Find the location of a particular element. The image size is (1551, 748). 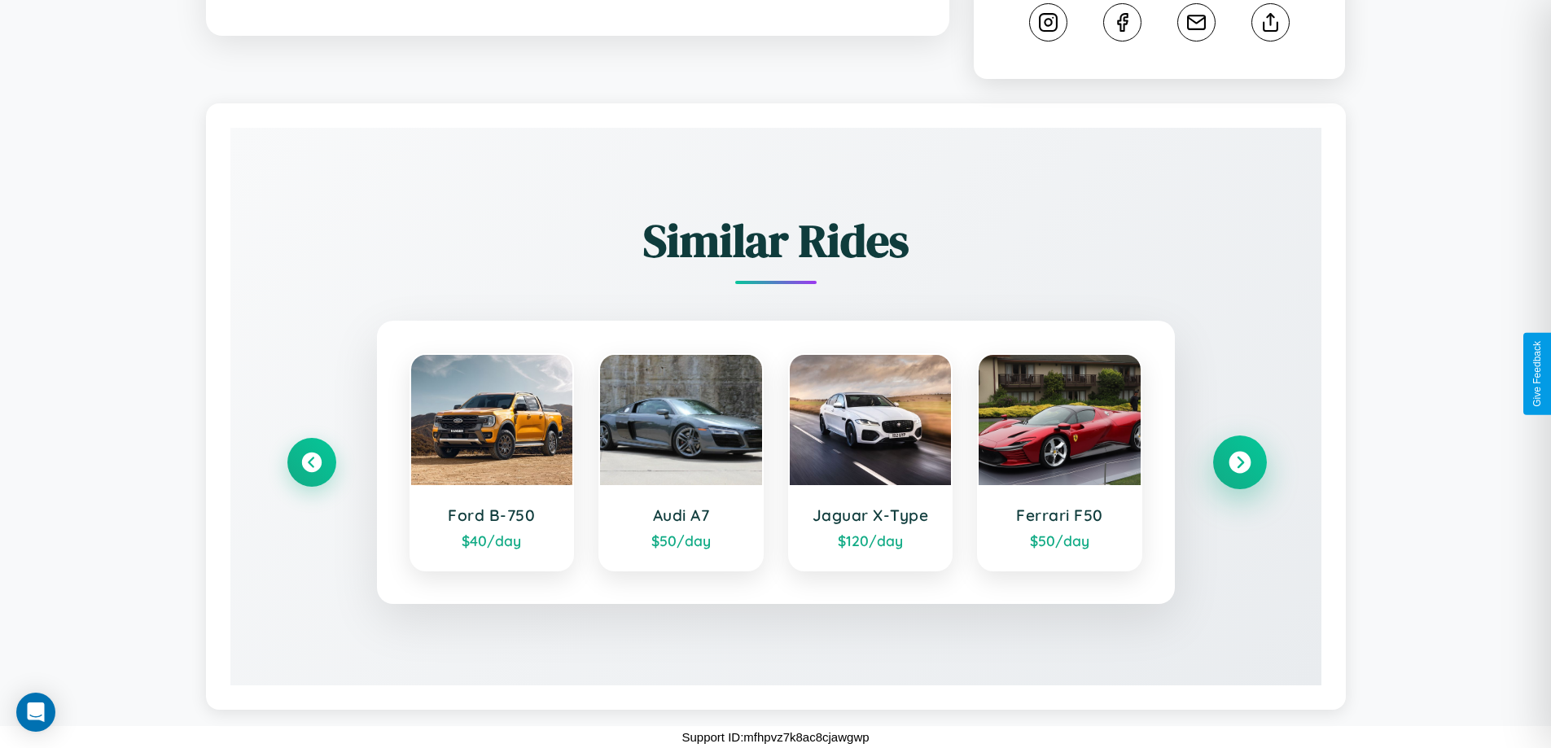

h2: Similar Rides is located at coordinates (776, 240).